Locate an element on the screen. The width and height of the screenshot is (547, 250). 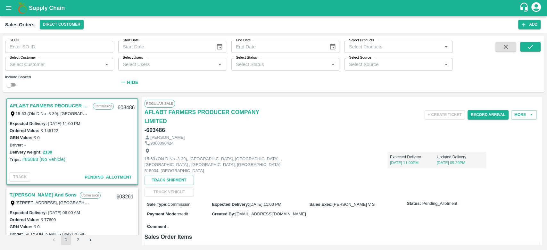
label: End Date is located at coordinates (243, 40).